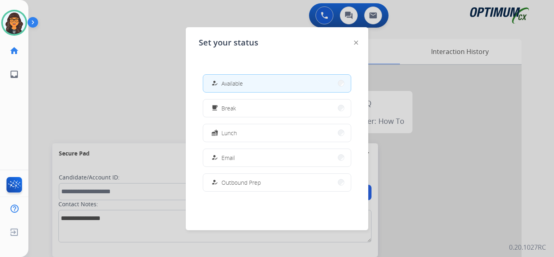  I want to click on button: Outbound Prep, so click(277, 182).